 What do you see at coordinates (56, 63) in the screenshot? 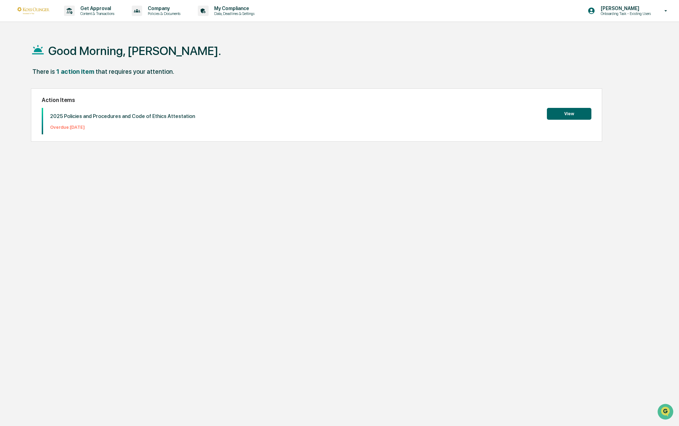
I see `div: We're available if you need us!` at bounding box center [56, 63].